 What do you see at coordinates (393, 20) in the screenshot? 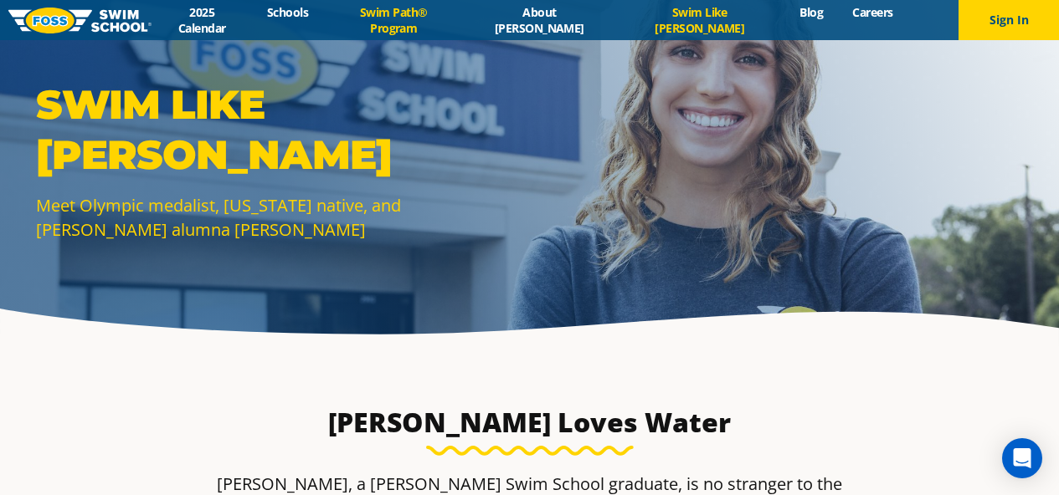
I see `a: Swim Path® Program` at bounding box center [393, 20].